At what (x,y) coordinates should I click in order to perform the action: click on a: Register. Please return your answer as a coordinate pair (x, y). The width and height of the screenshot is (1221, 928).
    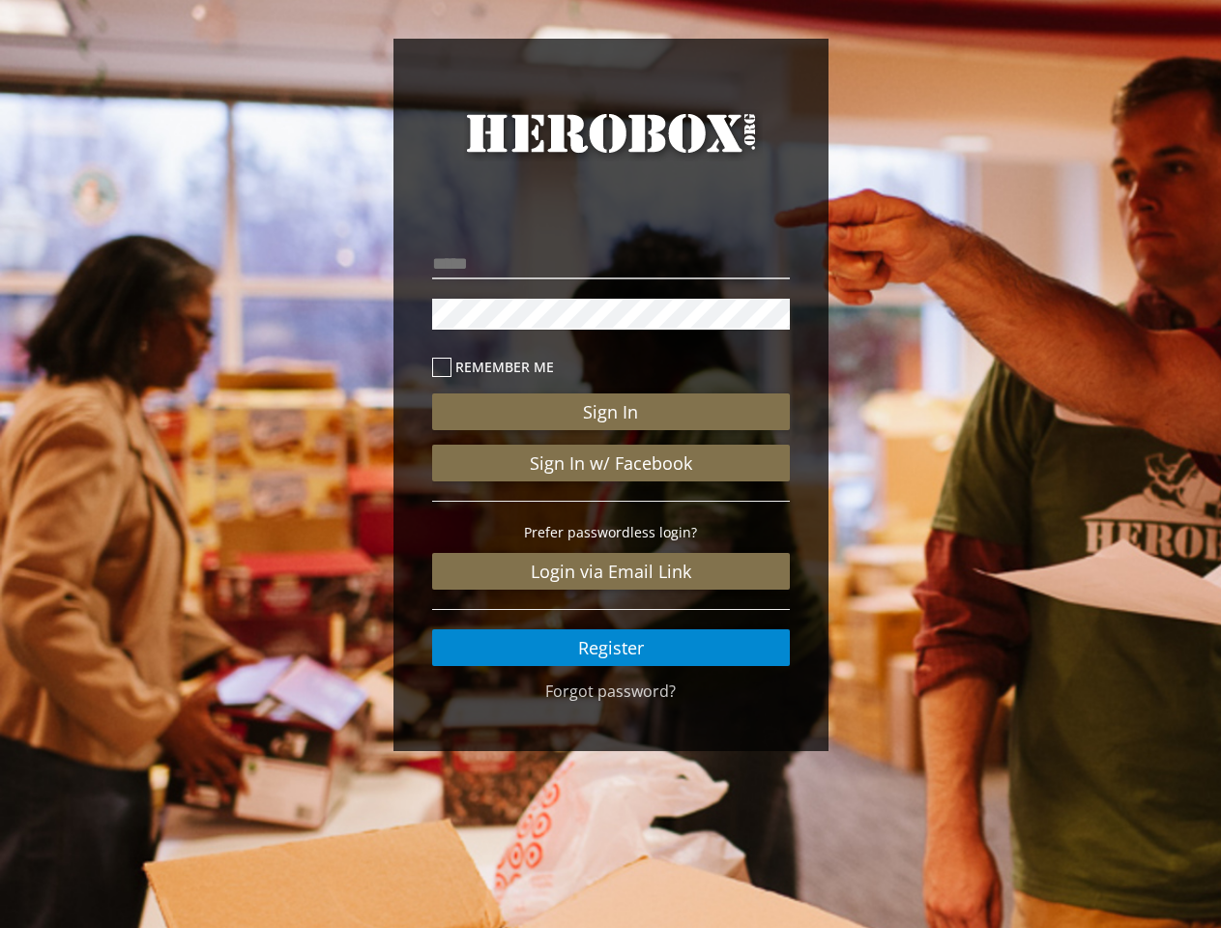
    Looking at the image, I should click on (611, 648).